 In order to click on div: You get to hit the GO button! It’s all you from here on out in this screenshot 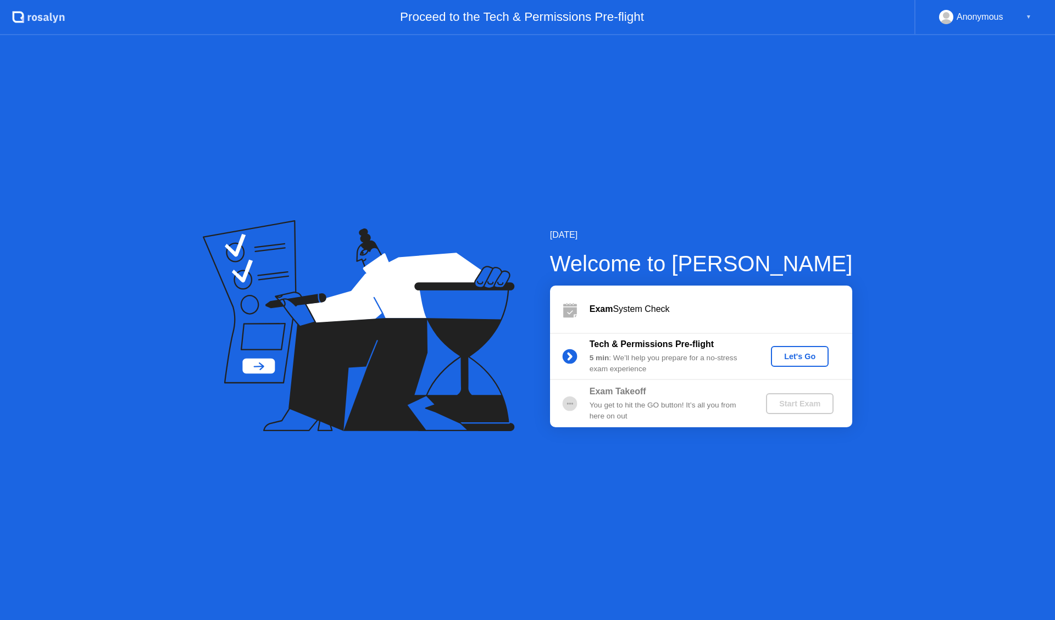, I will do `click(669, 411)`.